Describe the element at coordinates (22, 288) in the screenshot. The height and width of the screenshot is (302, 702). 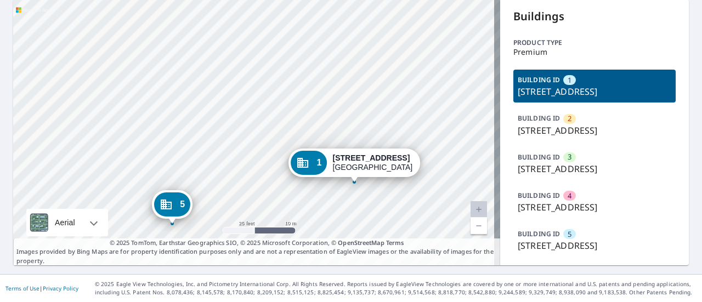
I see `a: Terms of Use` at that location.